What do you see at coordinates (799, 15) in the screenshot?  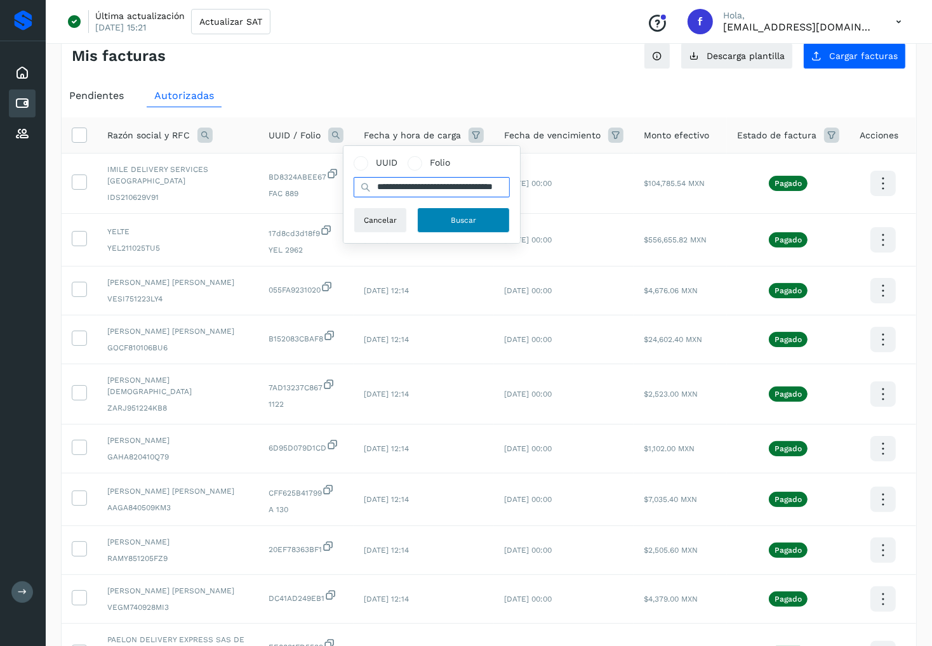 I see `p: Hola,` at bounding box center [799, 15].